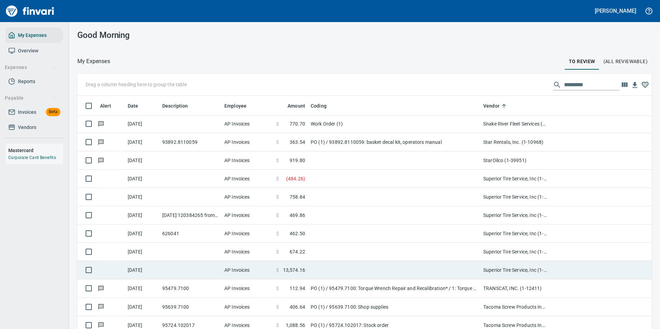 The image size is (660, 329). What do you see at coordinates (30, 11) in the screenshot?
I see `img: Finvari` at bounding box center [30, 11].